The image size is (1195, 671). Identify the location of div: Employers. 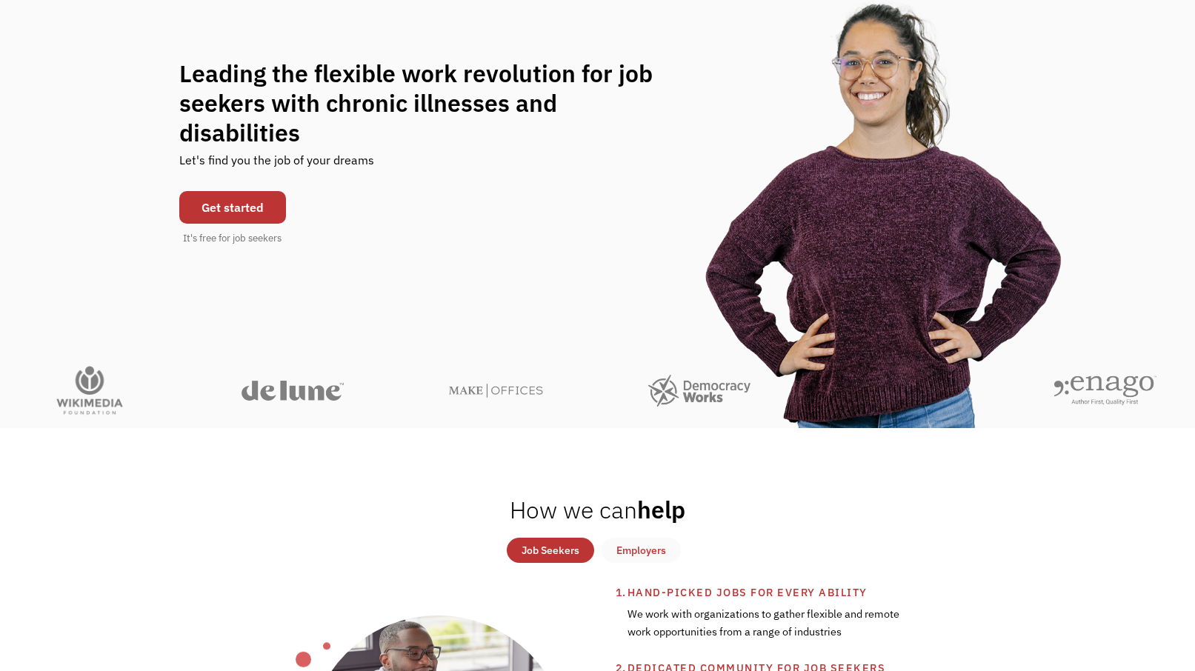
(641, 551).